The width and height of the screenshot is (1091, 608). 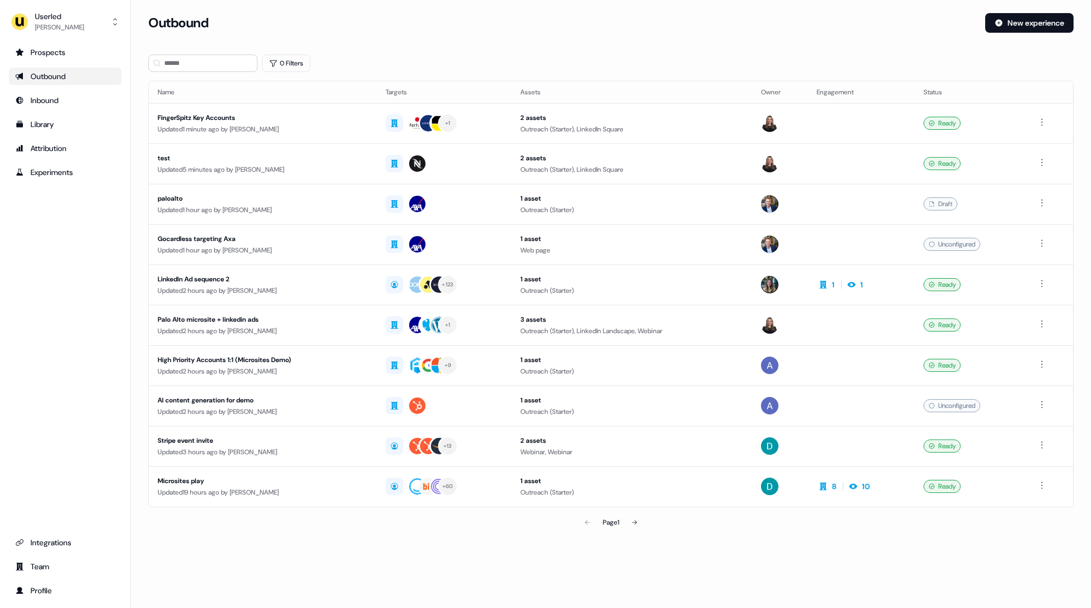 I want to click on th: Name, so click(x=263, y=92).